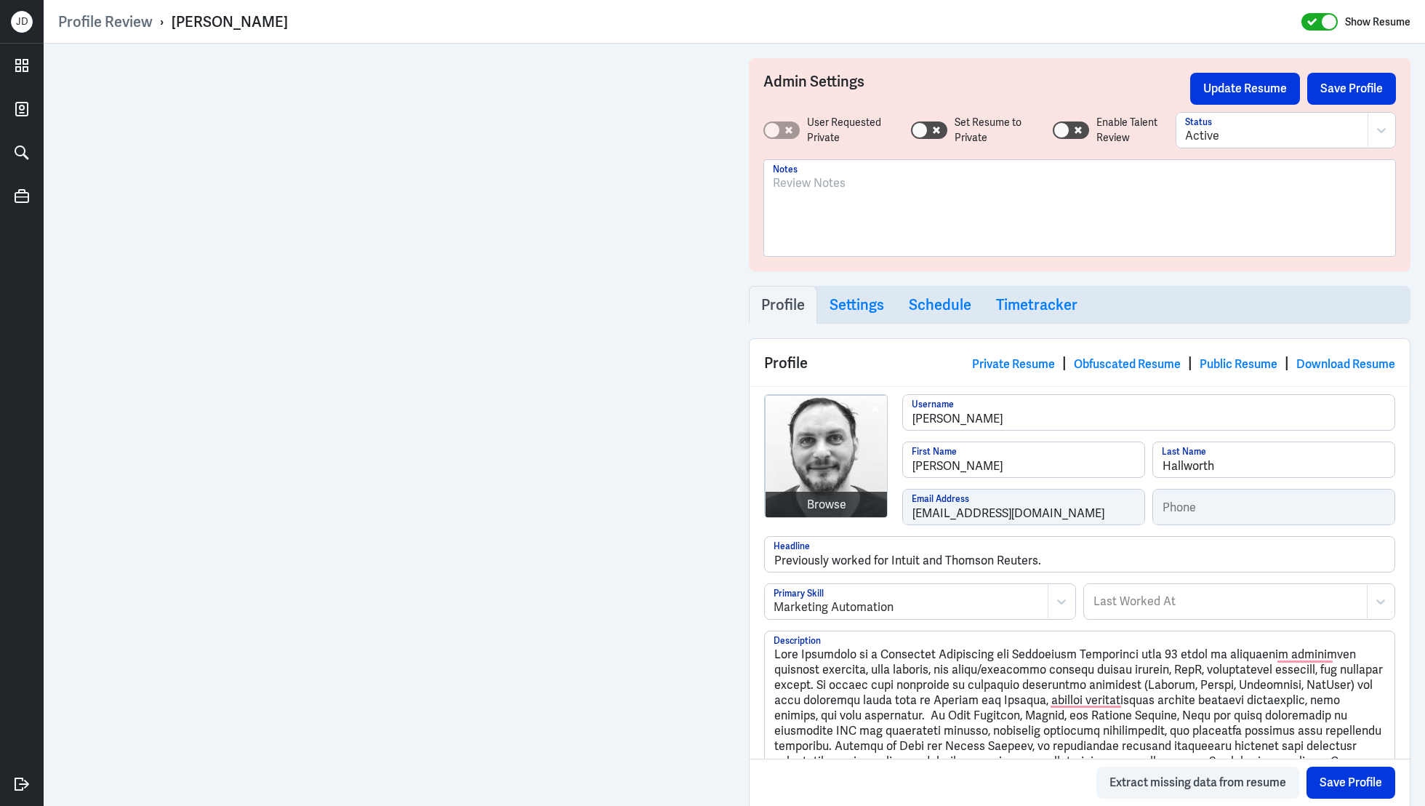 The image size is (1425, 806). Describe the element at coordinates (857, 305) in the screenshot. I see `h3: Settings` at that location.